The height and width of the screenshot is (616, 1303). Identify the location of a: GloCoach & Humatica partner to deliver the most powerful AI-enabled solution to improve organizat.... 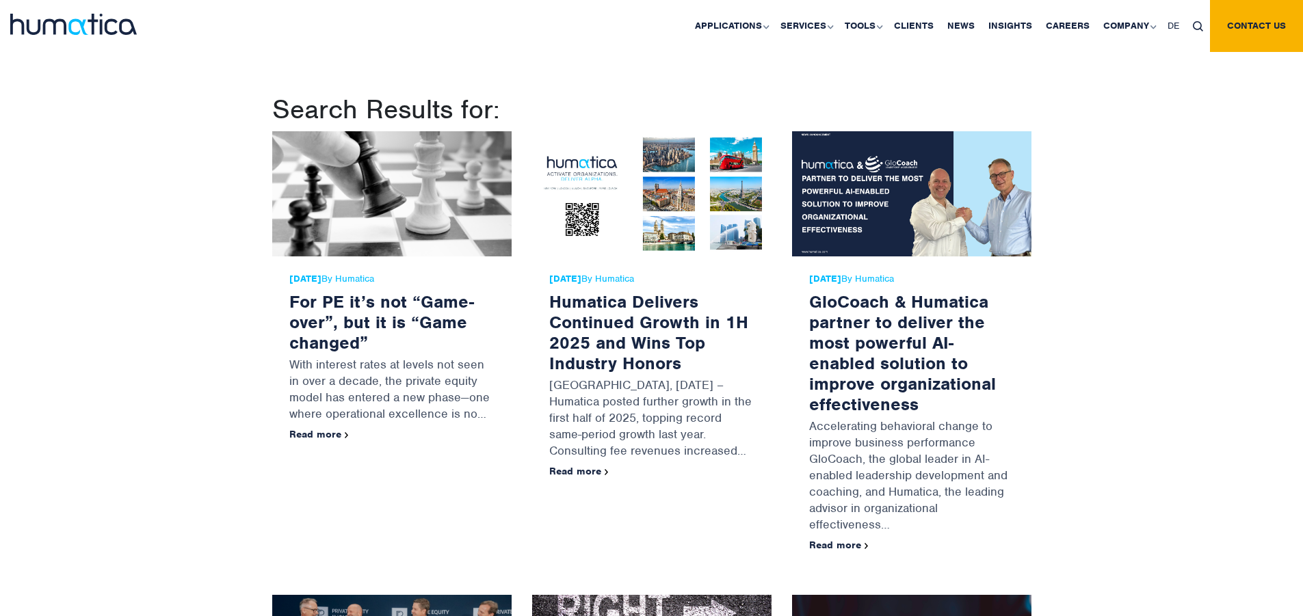
(902, 353).